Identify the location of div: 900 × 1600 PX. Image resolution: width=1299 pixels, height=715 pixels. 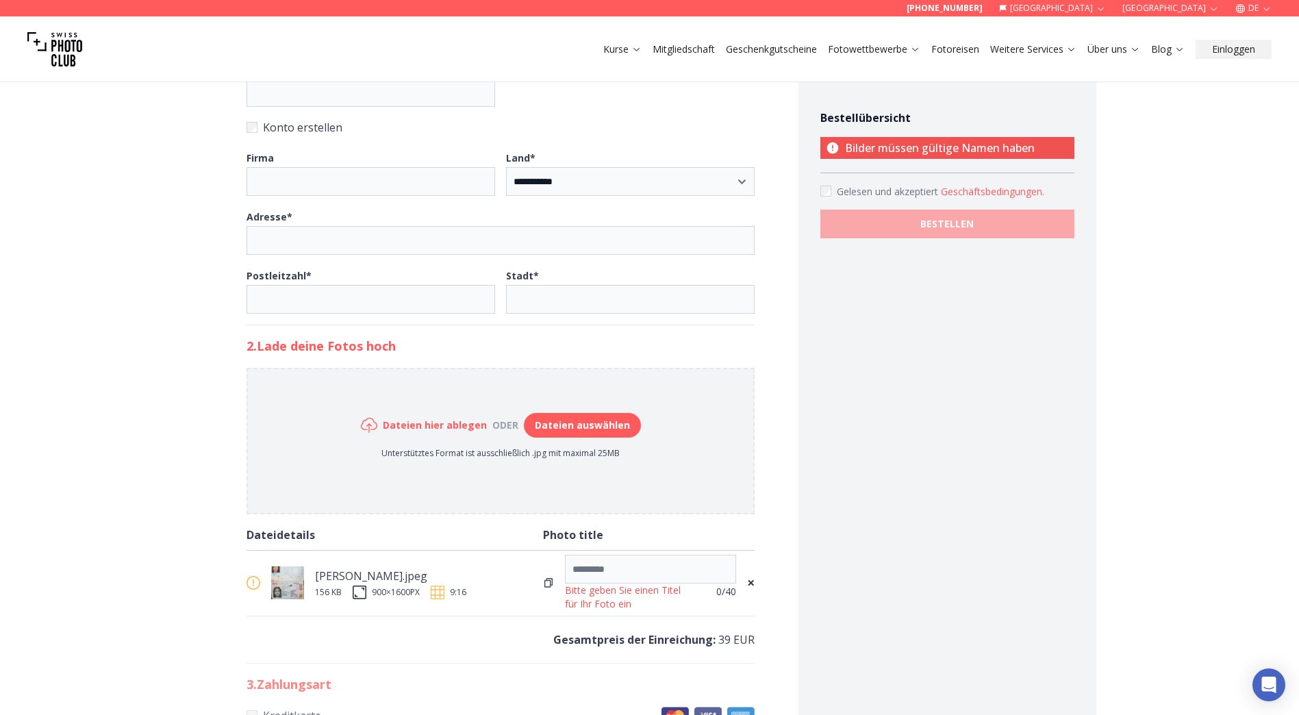
(396, 592).